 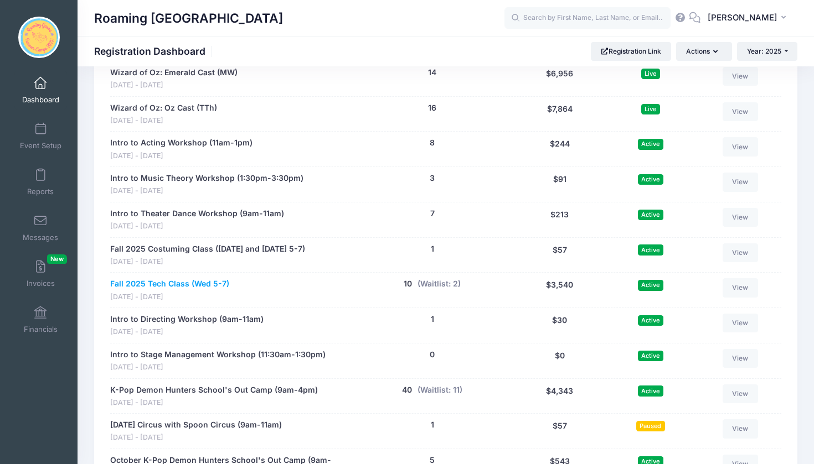 I want to click on span: Financials, so click(x=40, y=329).